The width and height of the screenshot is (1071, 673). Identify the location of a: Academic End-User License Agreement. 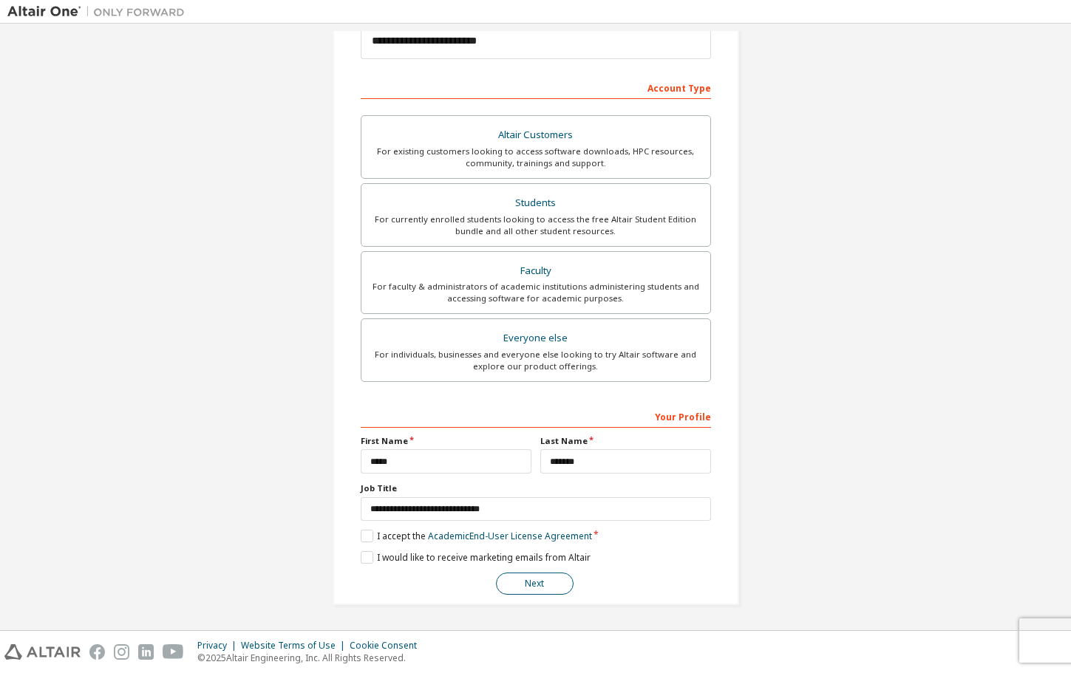
(510, 536).